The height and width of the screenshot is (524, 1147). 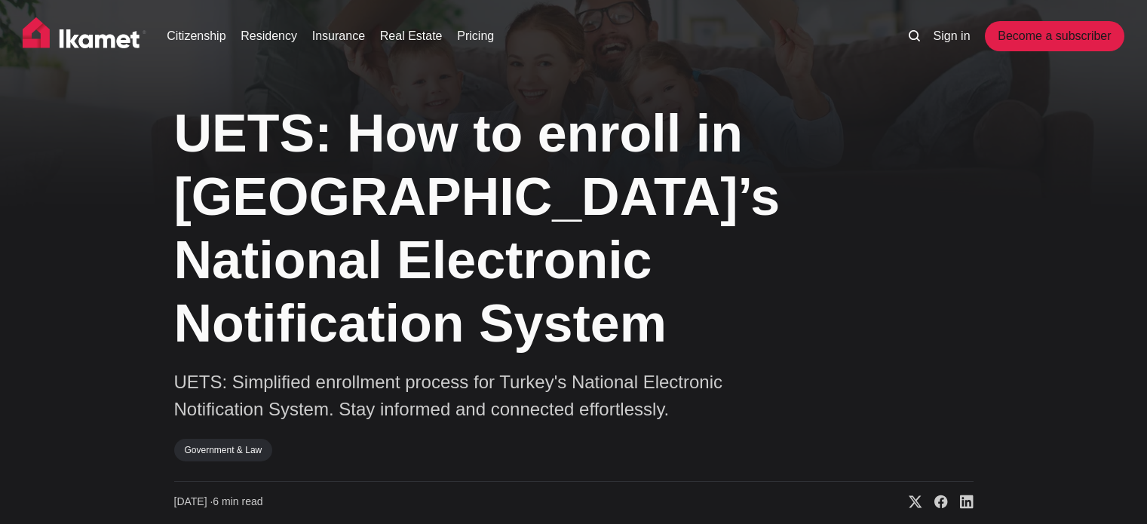 I want to click on a: Share on Linkedin, so click(x=961, y=502).